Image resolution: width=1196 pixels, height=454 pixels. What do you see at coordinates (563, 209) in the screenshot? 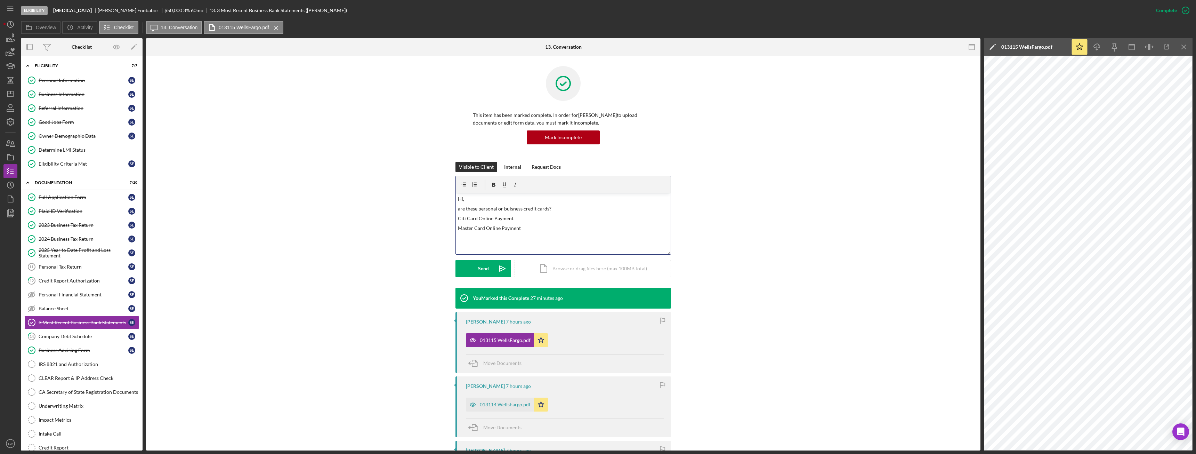
I see `p: are these personal or buisness credit cards?` at bounding box center [563, 209].